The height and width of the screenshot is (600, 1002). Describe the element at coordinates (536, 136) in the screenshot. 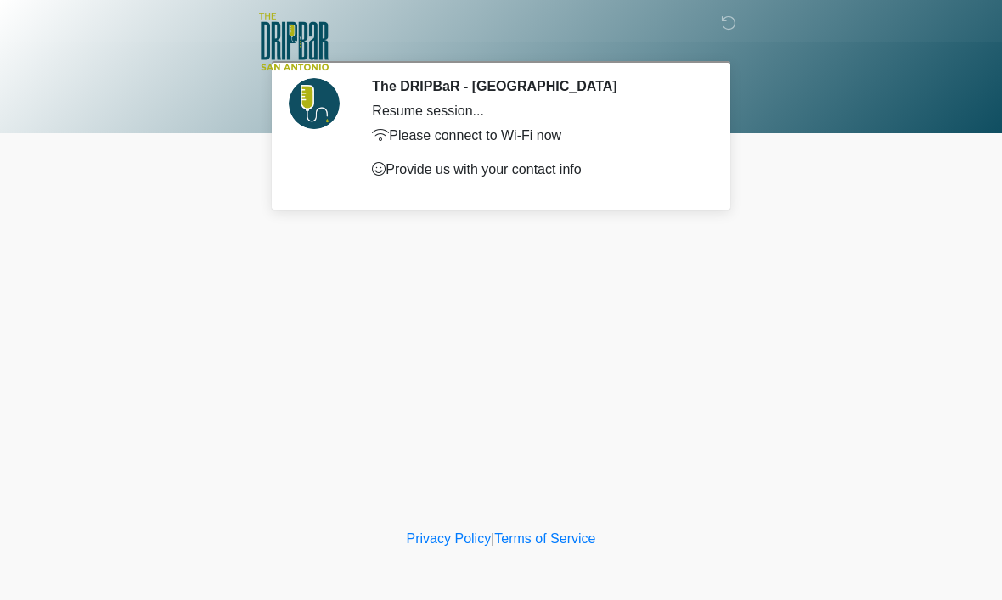

I see `p: Please connect to Wi-Fi now` at that location.